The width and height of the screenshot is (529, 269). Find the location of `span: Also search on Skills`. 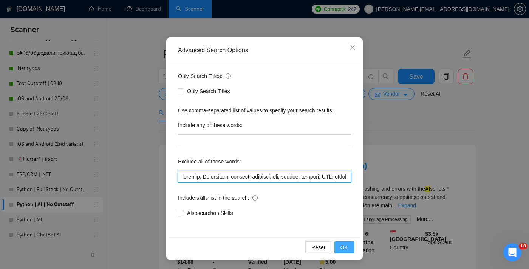

span: Also search on Skills is located at coordinates (210, 213).